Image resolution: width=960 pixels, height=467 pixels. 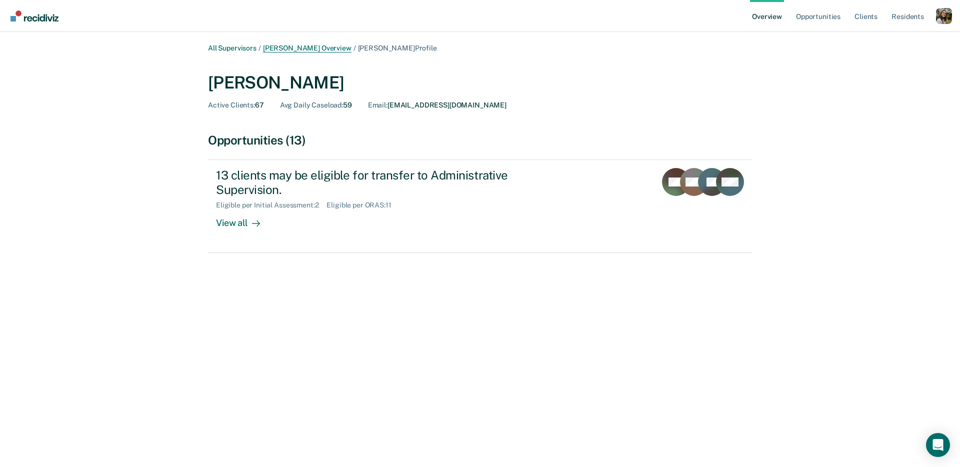 I want to click on img: Recidiviz, so click(x=35, y=16).